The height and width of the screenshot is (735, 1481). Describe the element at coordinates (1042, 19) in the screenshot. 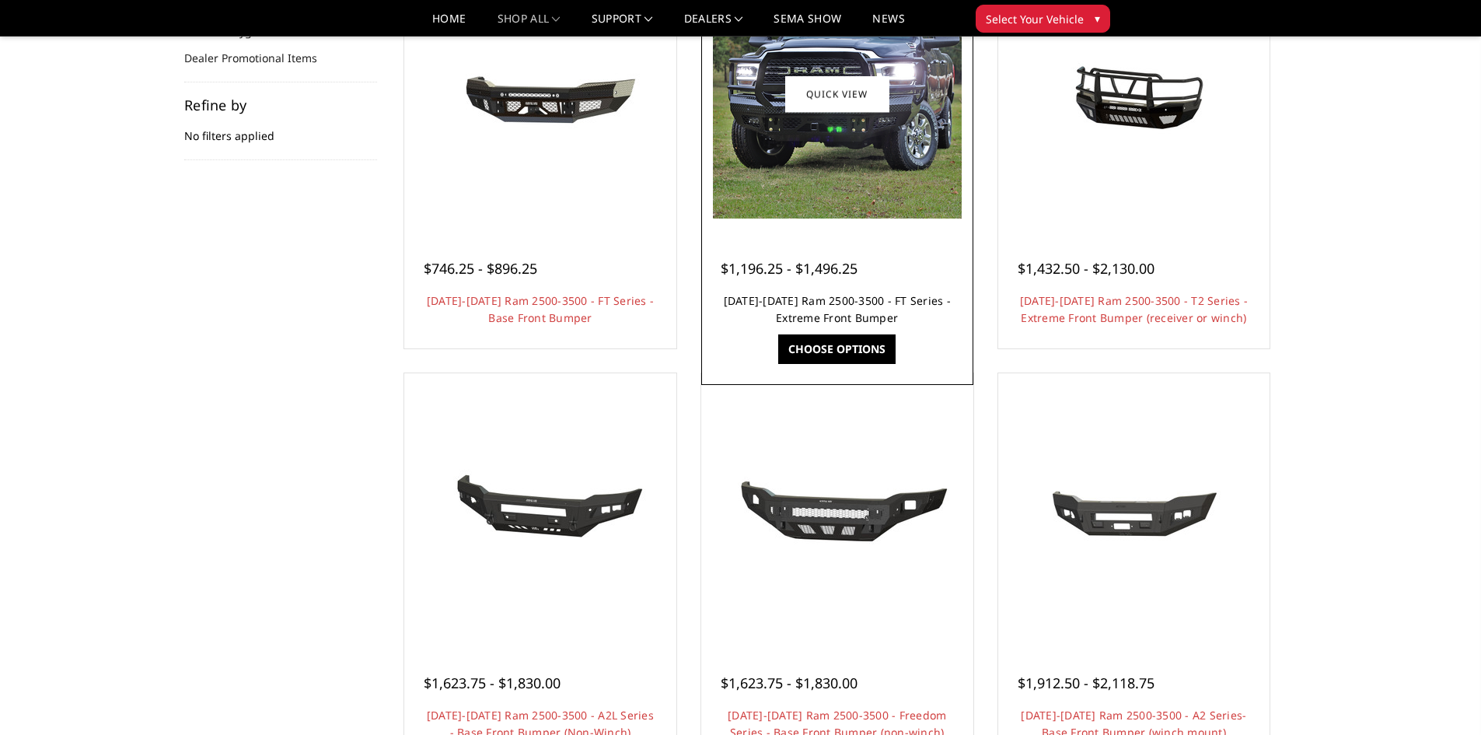

I see `button: Select Your Vehicle` at that location.